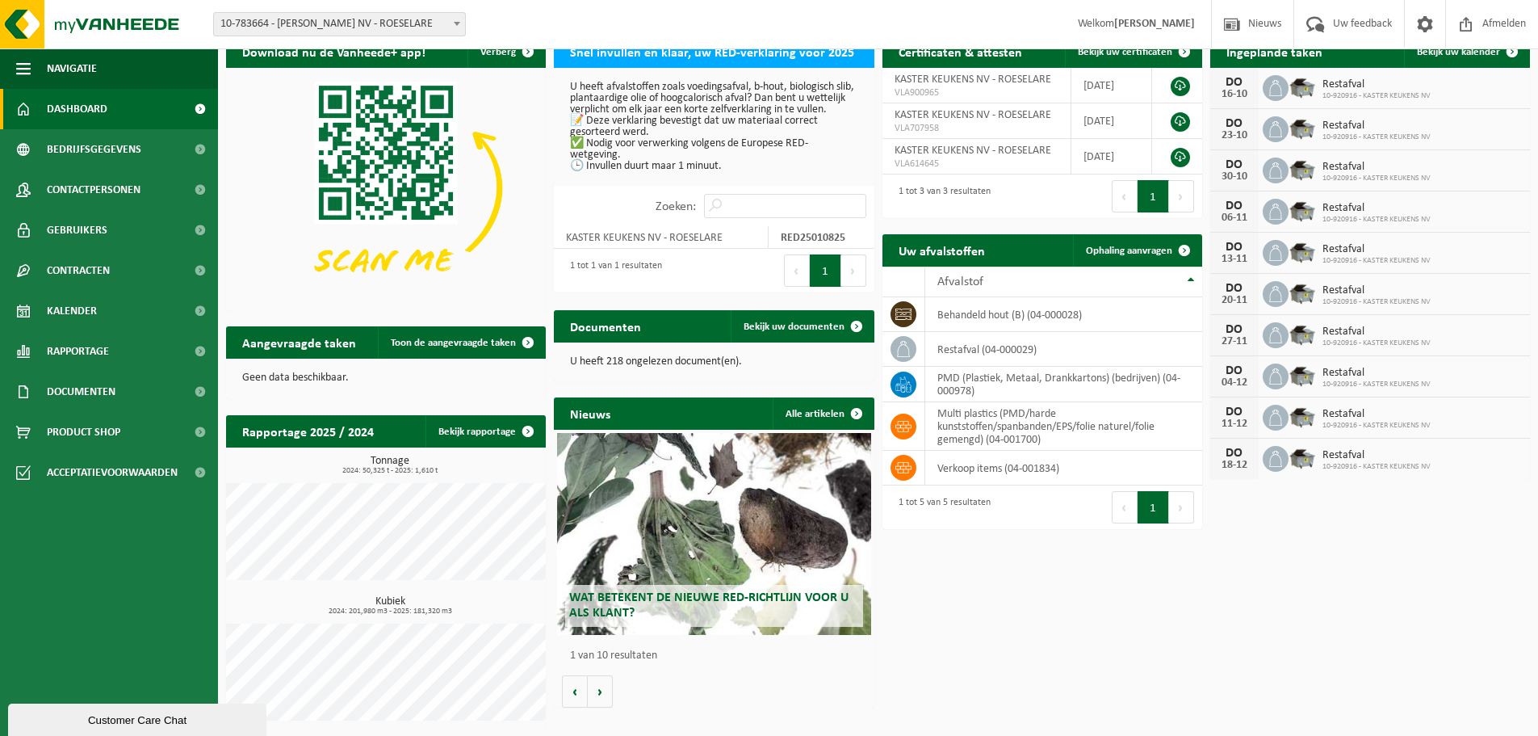 The height and width of the screenshot is (736, 1538). I want to click on a: Bekijk uw certificaten, so click(1133, 52).